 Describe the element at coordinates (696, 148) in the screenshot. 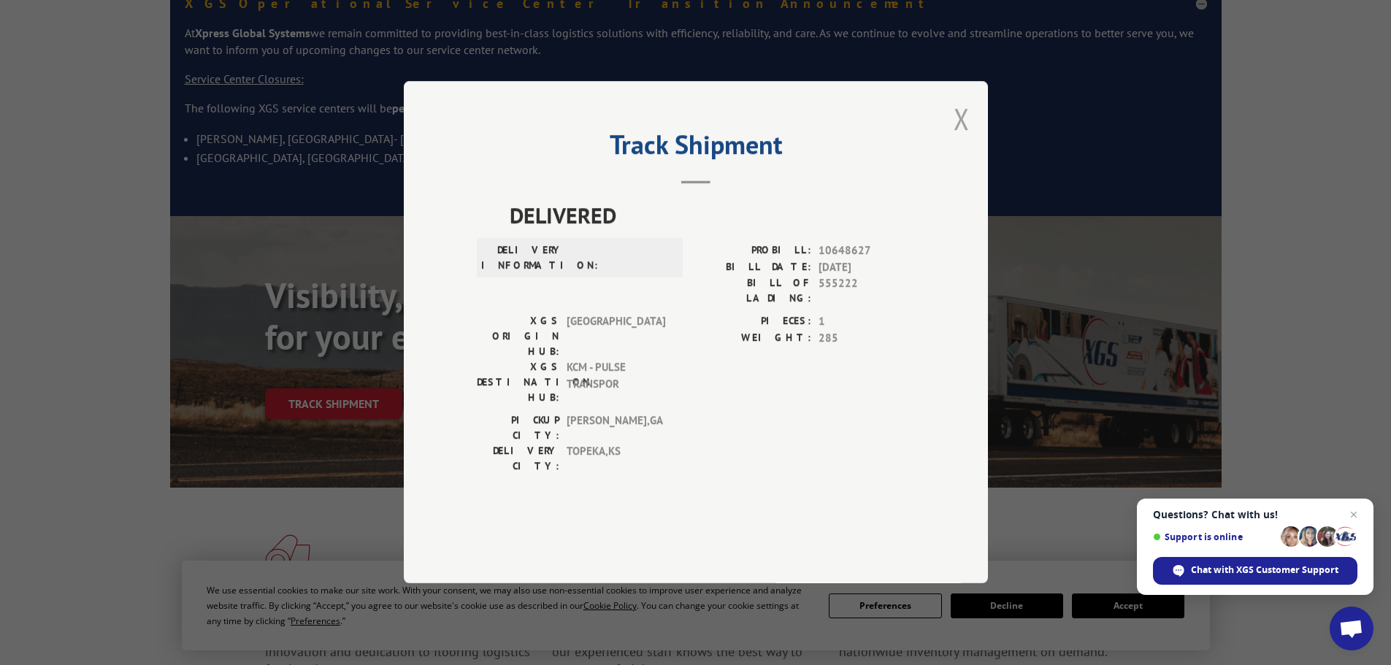

I see `h2: Track Shipment` at that location.